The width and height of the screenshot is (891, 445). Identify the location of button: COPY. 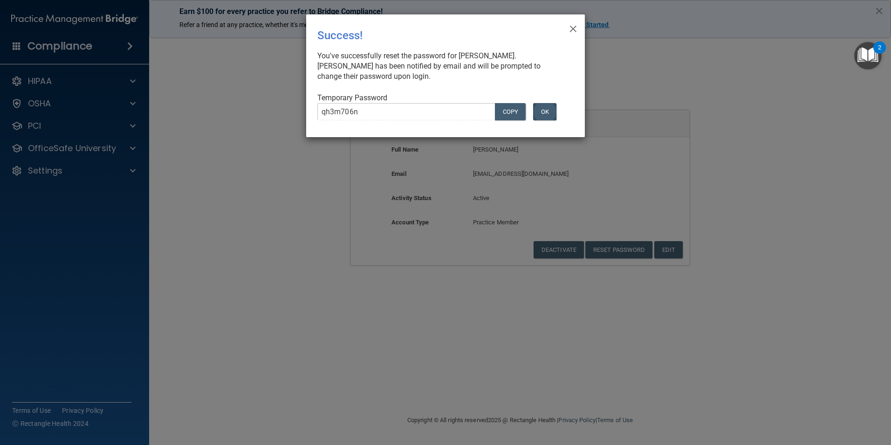
(511, 111).